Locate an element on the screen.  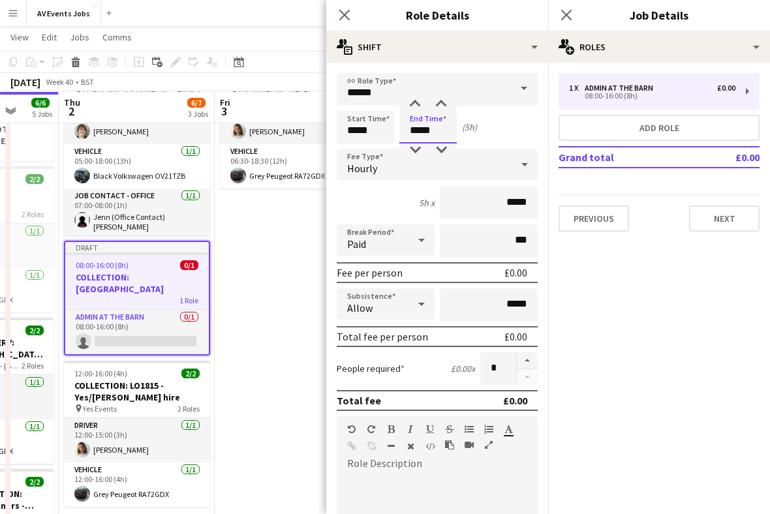
button: Text Color is located at coordinates (508, 429).